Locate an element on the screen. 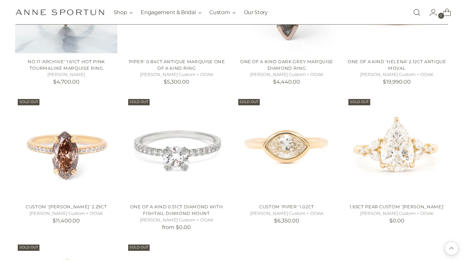 The width and height of the screenshot is (463, 260). button: Engagement & Bridal is located at coordinates (171, 12).